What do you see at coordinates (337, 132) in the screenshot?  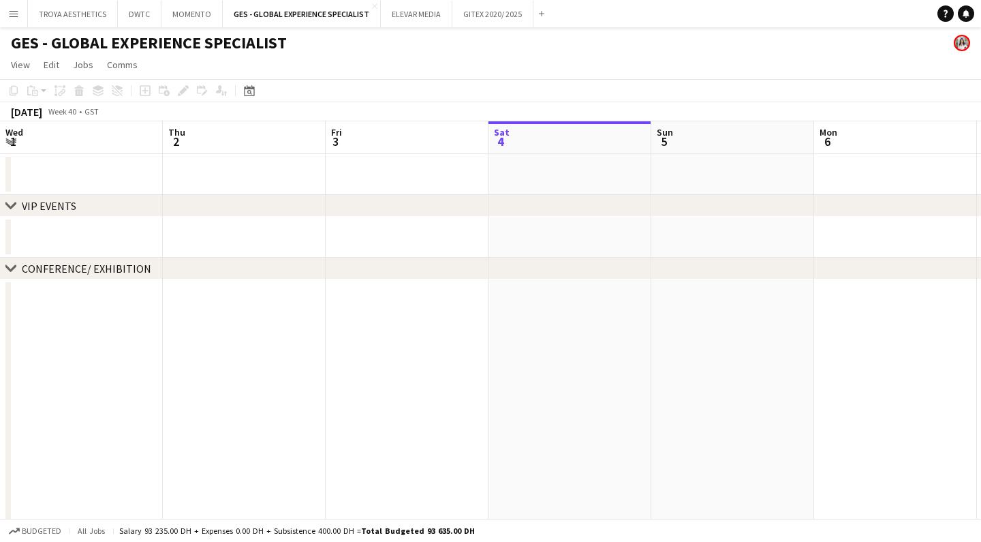 I see `span: Fri` at bounding box center [337, 132].